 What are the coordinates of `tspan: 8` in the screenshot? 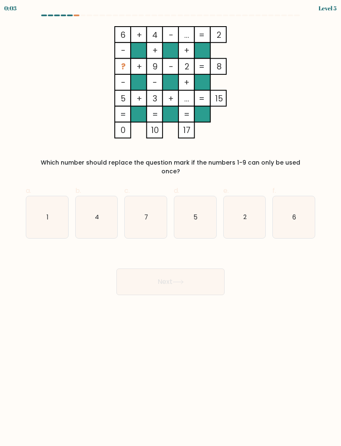 It's located at (219, 67).